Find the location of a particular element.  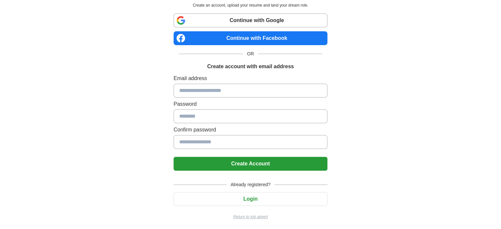

span: Already registered? is located at coordinates (251, 185).